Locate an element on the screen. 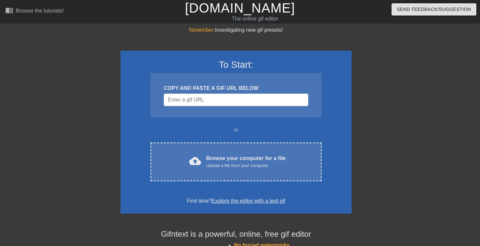  div: Investigating new gif presets! is located at coordinates (236, 30).